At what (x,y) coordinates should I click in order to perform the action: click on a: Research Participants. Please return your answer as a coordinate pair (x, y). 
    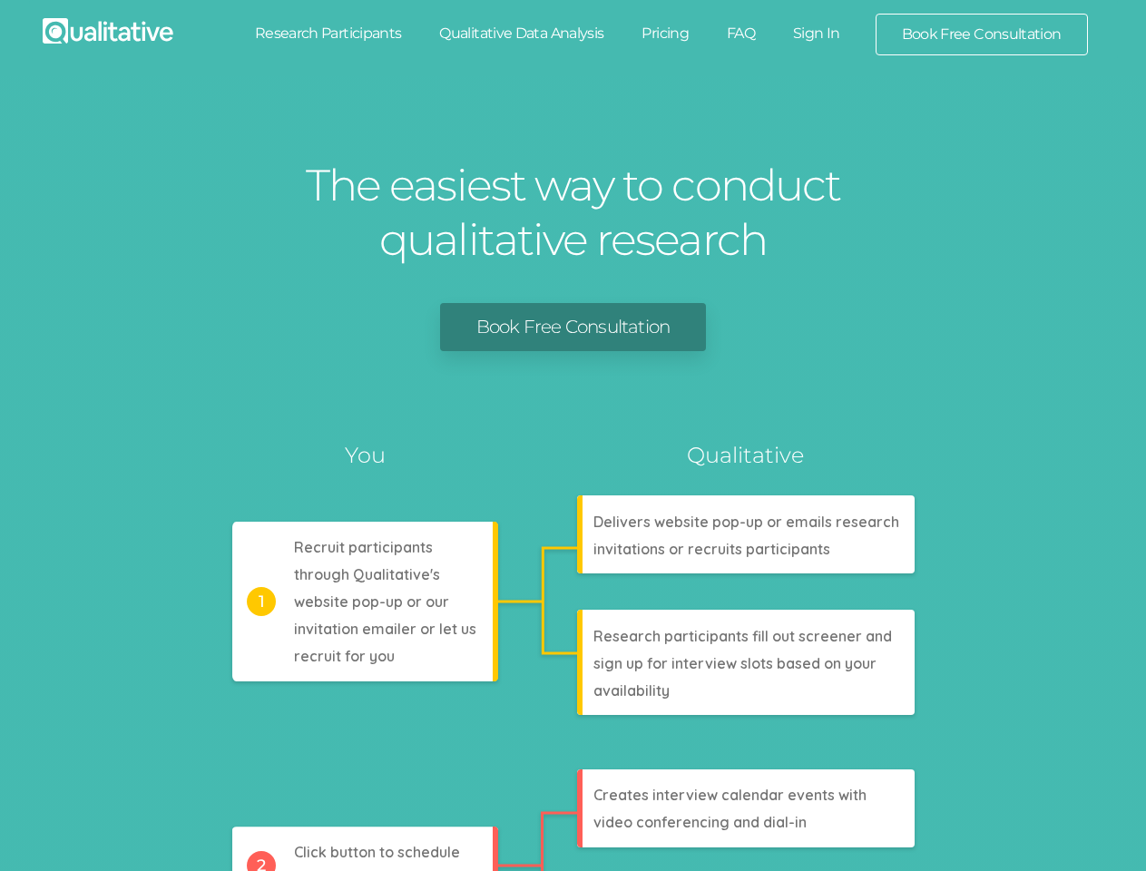
    Looking at the image, I should click on (328, 34).